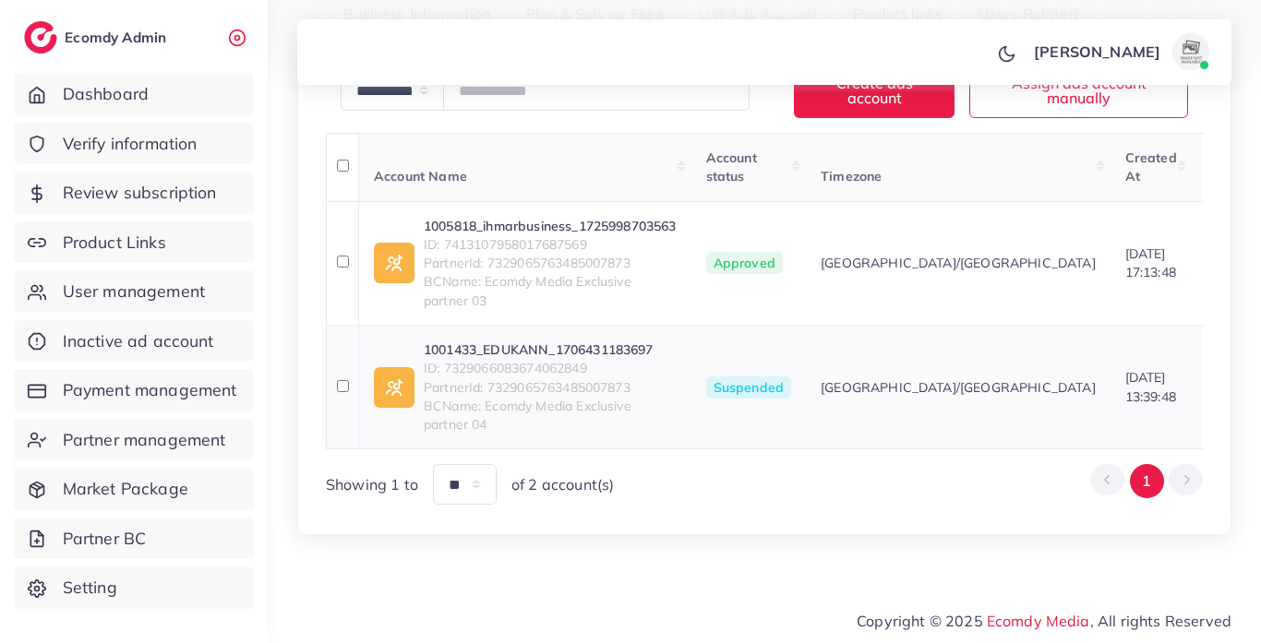 This screenshot has width=1261, height=643. What do you see at coordinates (97, 37) in the screenshot?
I see `a: logoEcomdy Admin` at bounding box center [97, 37].